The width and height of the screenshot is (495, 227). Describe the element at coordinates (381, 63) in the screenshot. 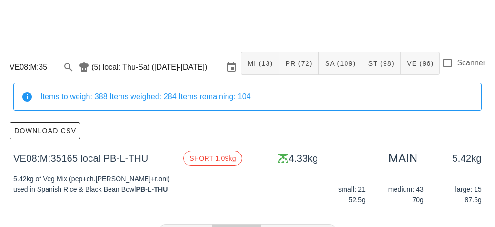

I see `span: ST (98)` at that location.